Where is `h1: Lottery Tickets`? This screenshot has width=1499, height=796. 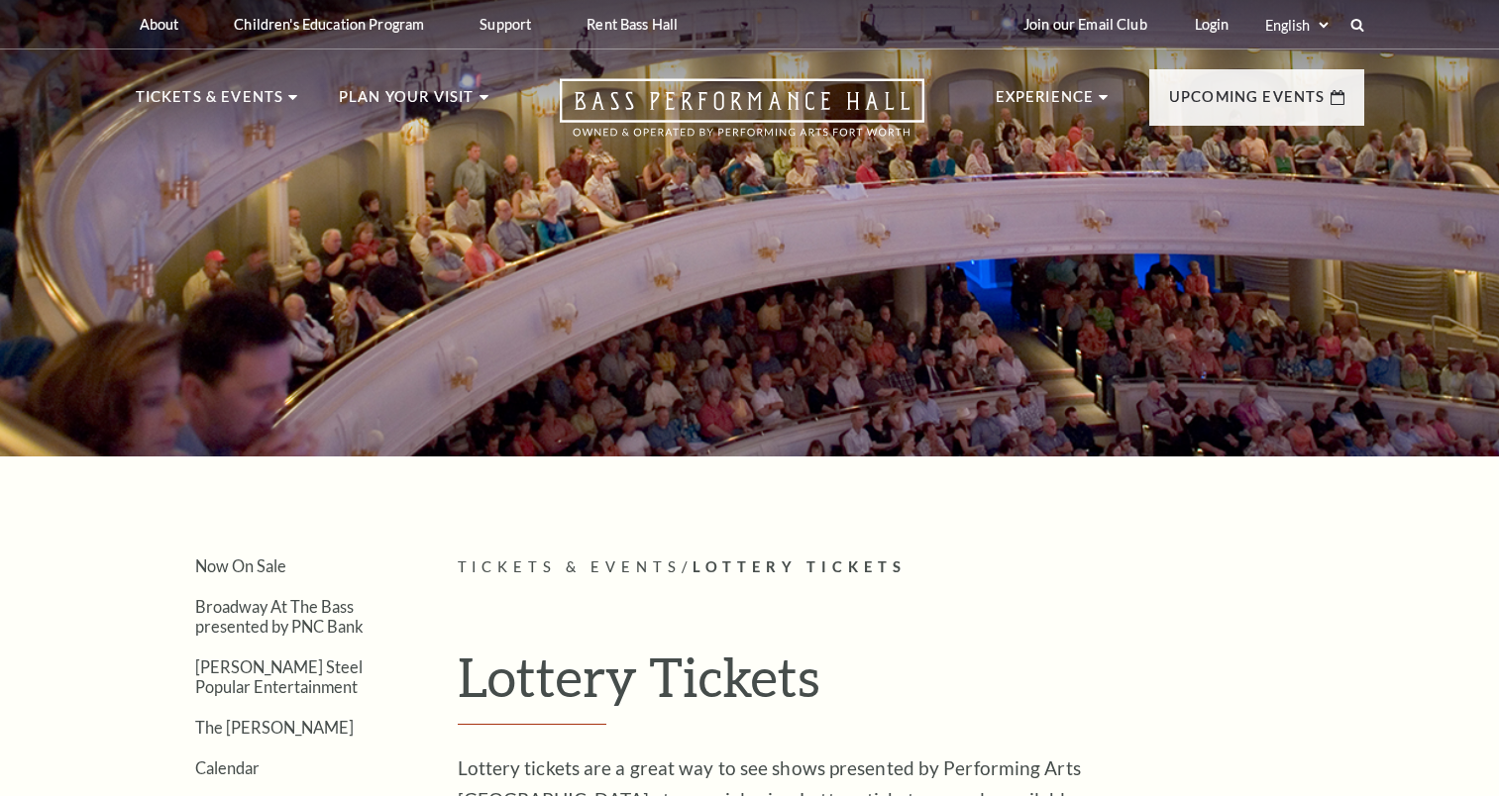
h1: Lottery Tickets is located at coordinates (910, 686).